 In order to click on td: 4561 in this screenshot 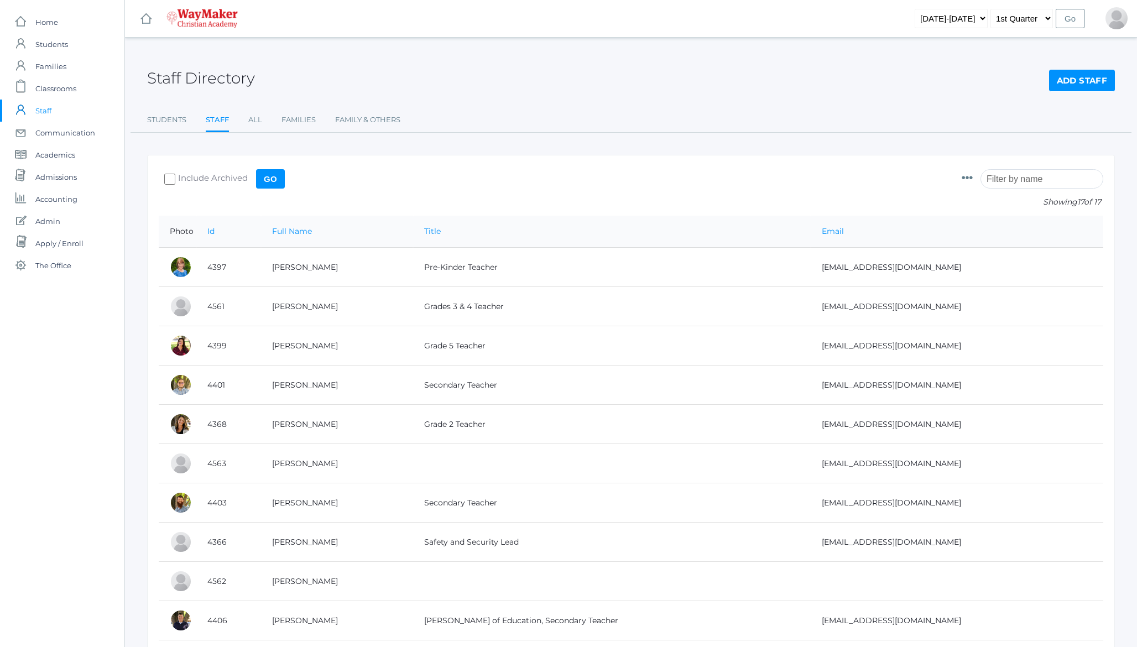, I will do `click(228, 306)`.